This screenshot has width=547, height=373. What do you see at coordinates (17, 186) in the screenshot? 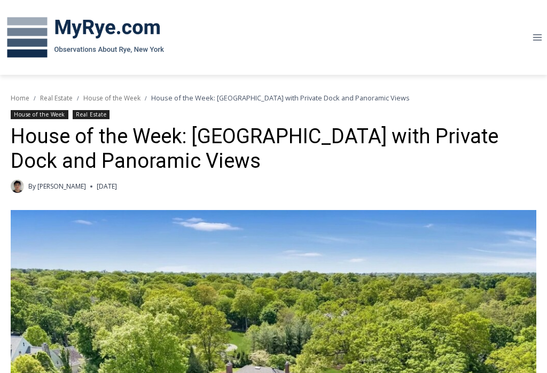
I see `a: Author image` at bounding box center [17, 186].